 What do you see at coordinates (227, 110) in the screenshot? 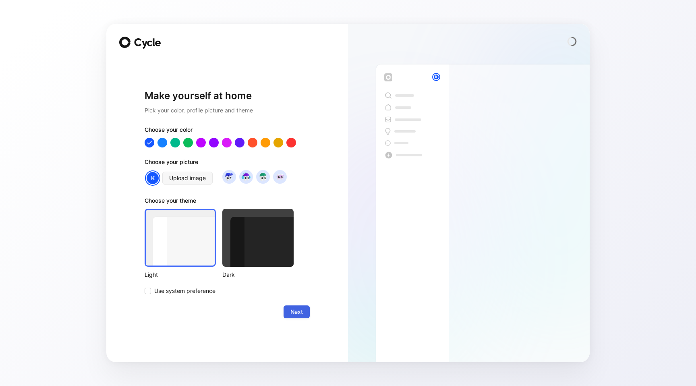
I see `h2: Pick your color, profile picture and theme` at bounding box center [227, 110].